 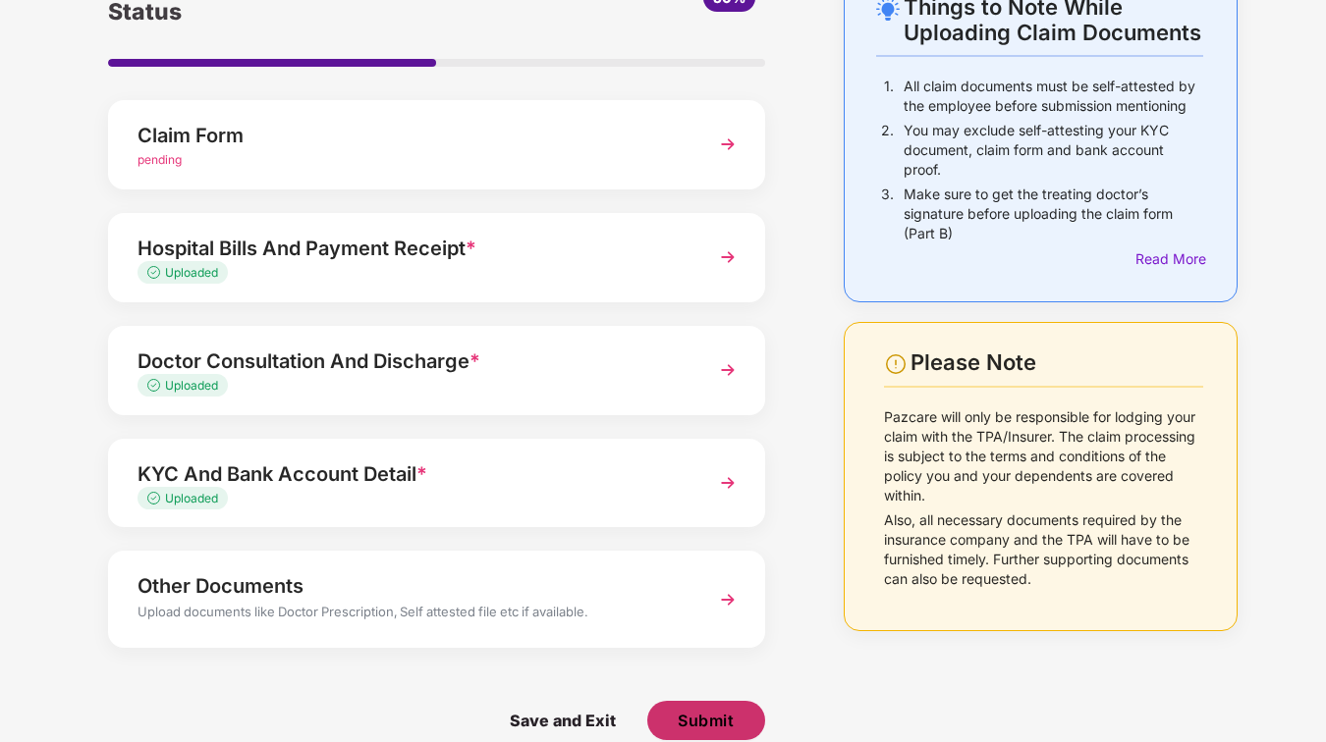 What do you see at coordinates (895, 364) in the screenshot?
I see `img: svg+xml;base64,PHN2ZyBpZD0iV2FybmluZ18tXzI0eDI0IiBkYXRhLW5hbWU9Ildhcm5pbmcgLSAyNHgyNCIgeG1sbnM9Im...` at bounding box center [895, 364].